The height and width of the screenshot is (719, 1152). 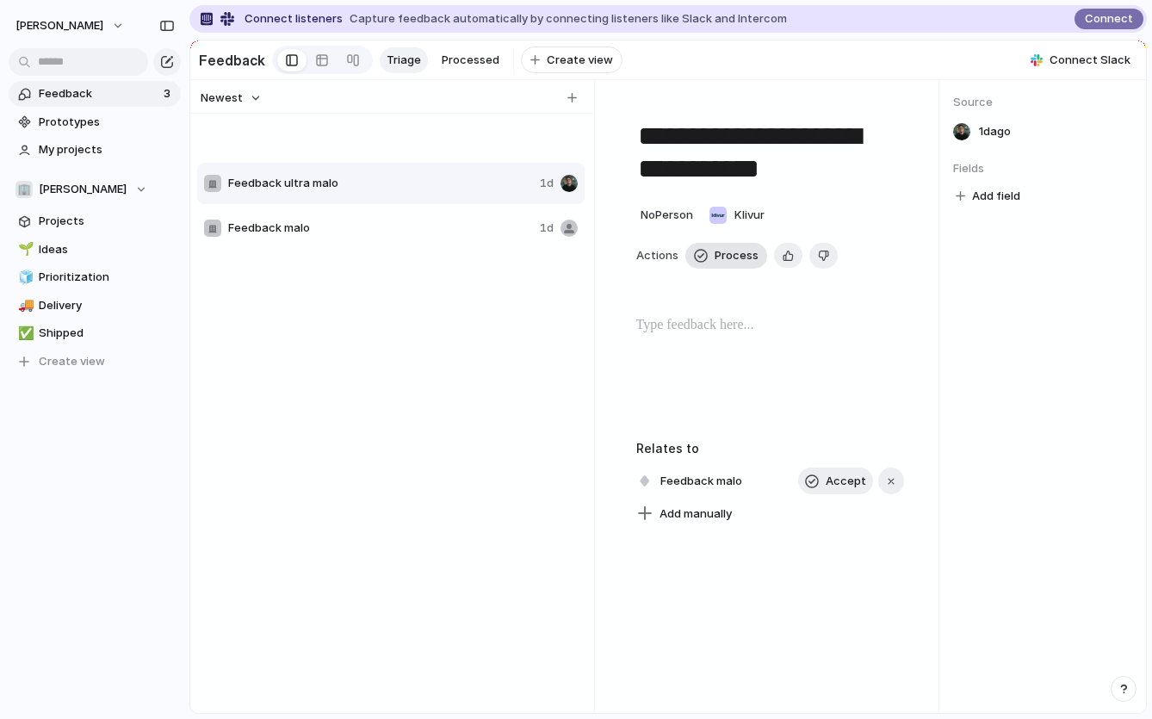 What do you see at coordinates (1043, 169) in the screenshot?
I see `span: Fields` at bounding box center [1043, 169].